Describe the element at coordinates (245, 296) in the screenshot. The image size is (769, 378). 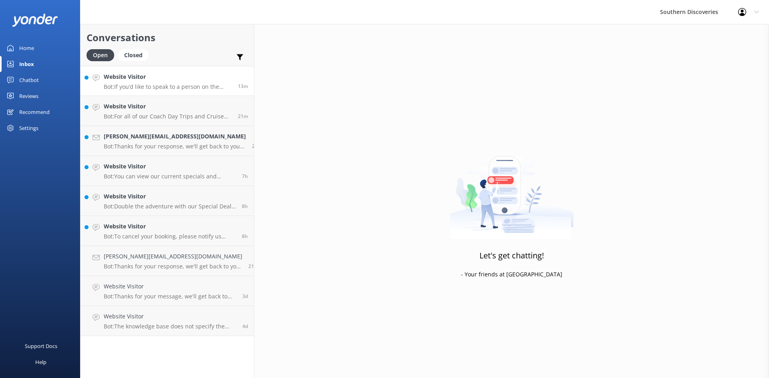
I see `span: Aug 20 2025 11:53pm (UTC +12:00) Pacific/Auckland` at that location.